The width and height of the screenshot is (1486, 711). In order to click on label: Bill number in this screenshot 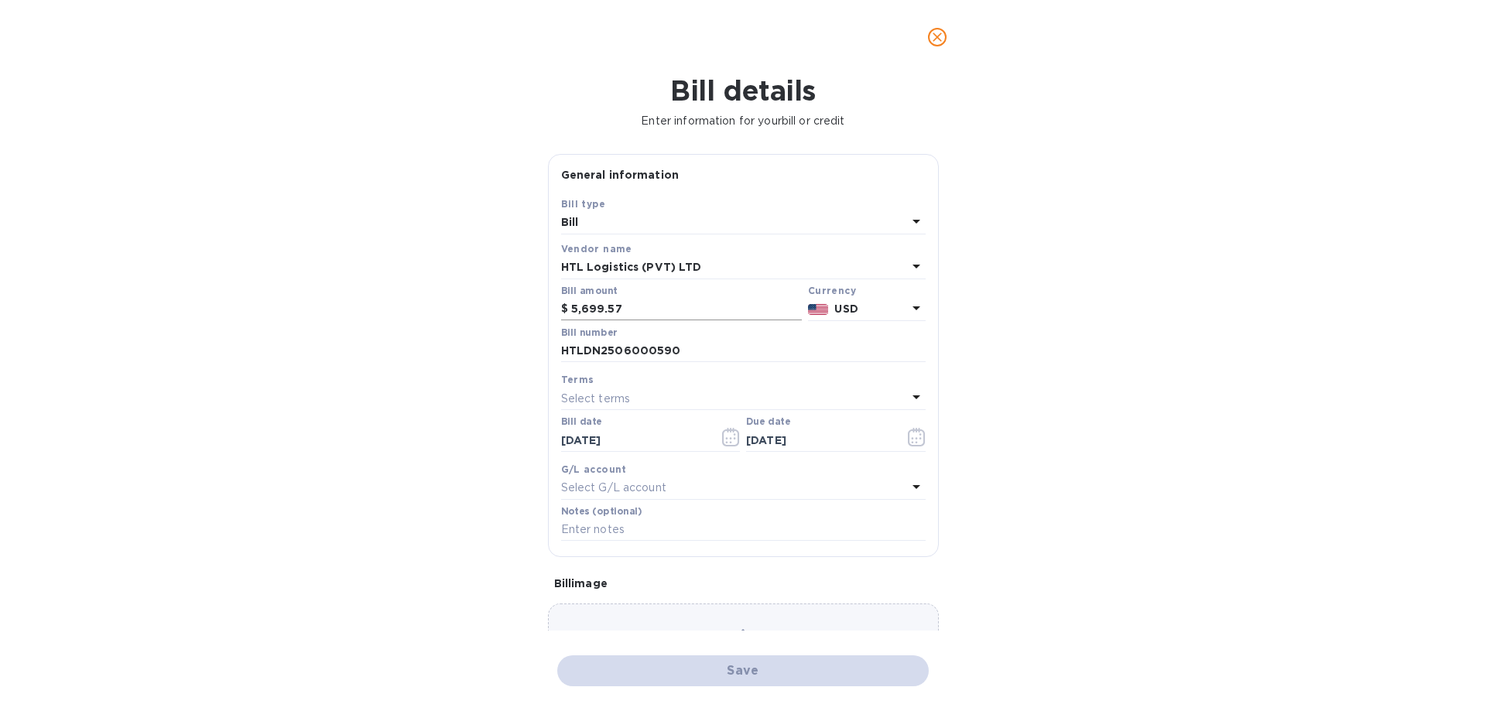, I will do `click(589, 333)`.